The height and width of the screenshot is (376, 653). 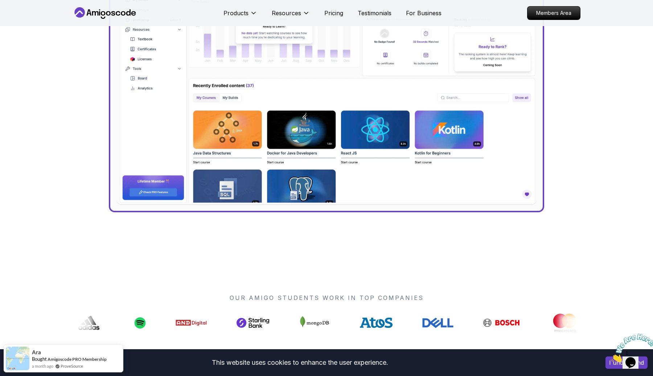 What do you see at coordinates (240, 16) in the screenshot?
I see `button: Products` at bounding box center [240, 16].